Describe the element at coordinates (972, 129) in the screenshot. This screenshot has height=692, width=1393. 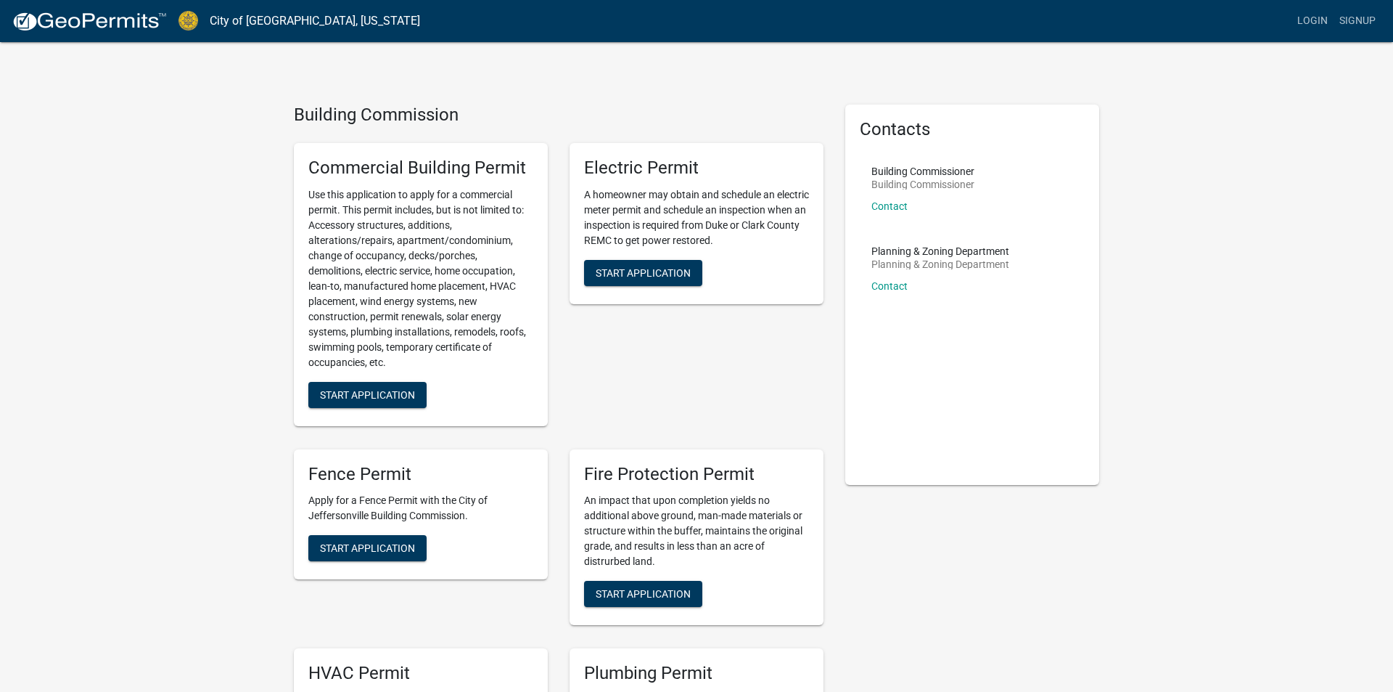
I see `h5: Contacts` at that location.